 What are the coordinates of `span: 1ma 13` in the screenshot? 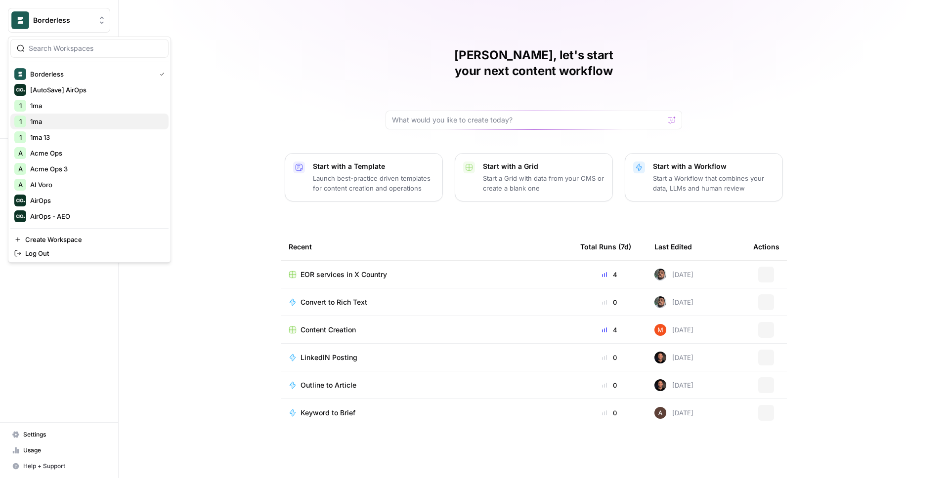 It's located at (95, 137).